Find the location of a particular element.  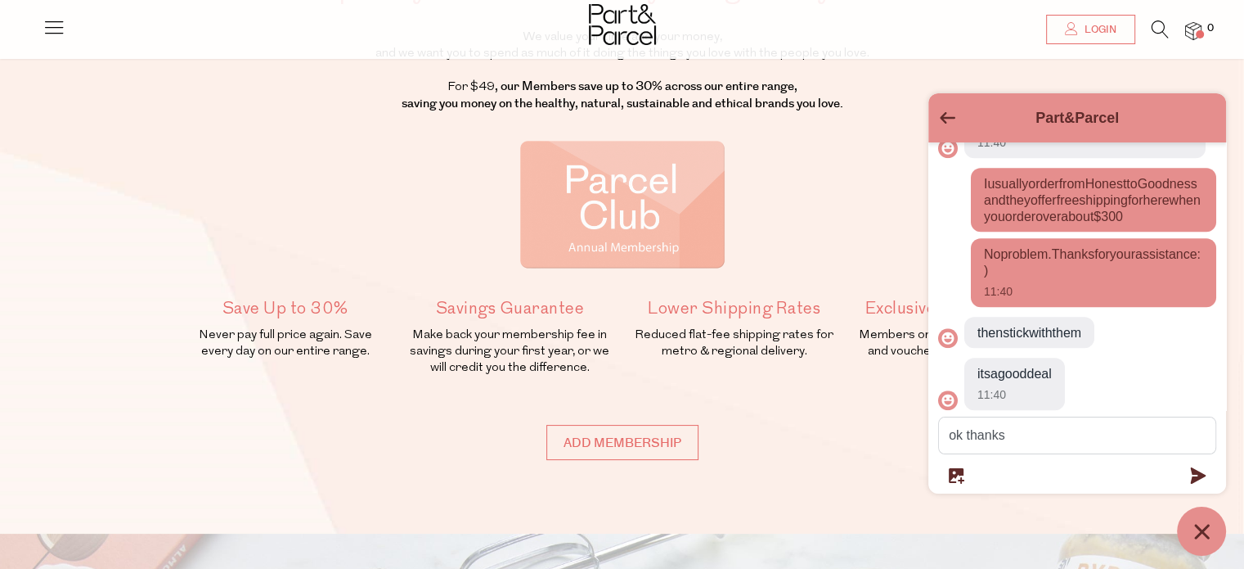

p: We value your time and your money, and we want you to spend as much of it doing the things you lo... is located at coordinates (623, 71).